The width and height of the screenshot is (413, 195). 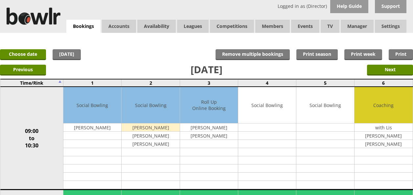 I want to click on td: 3, so click(x=209, y=83).